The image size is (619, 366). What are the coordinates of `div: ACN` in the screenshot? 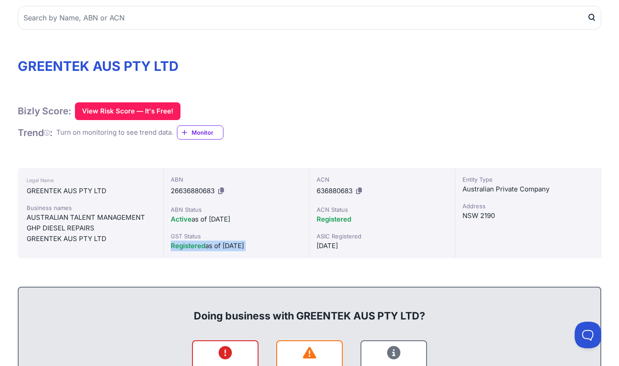 It's located at (382, 180).